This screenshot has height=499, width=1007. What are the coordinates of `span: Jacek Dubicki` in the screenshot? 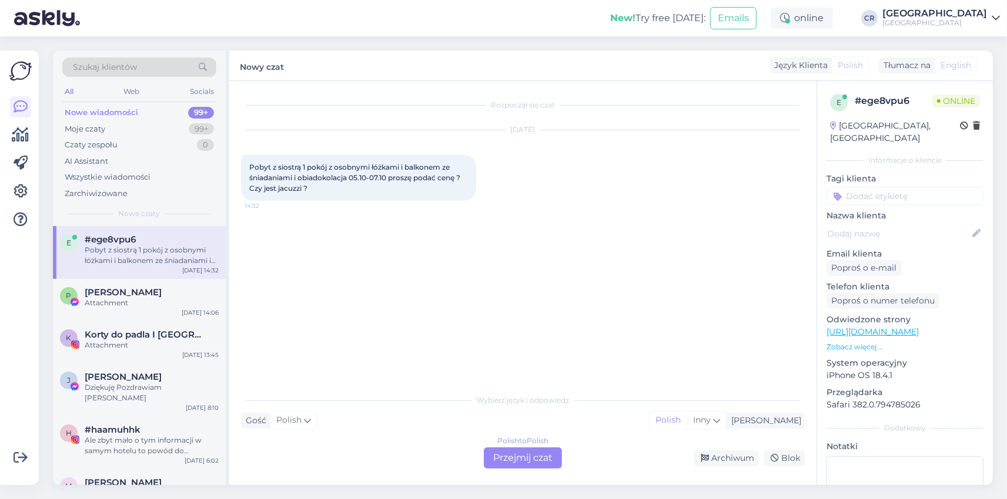 It's located at (123, 377).